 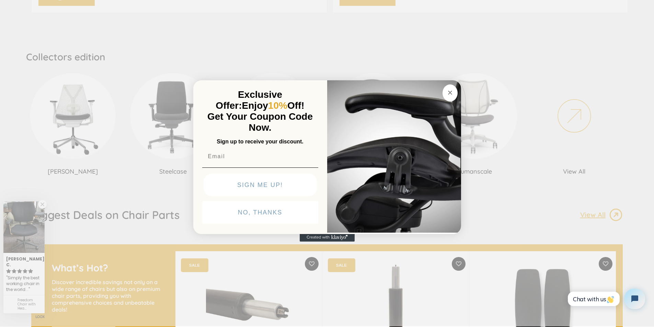 What do you see at coordinates (260, 185) in the screenshot?
I see `button: SIGN ME UP!` at bounding box center [260, 185].